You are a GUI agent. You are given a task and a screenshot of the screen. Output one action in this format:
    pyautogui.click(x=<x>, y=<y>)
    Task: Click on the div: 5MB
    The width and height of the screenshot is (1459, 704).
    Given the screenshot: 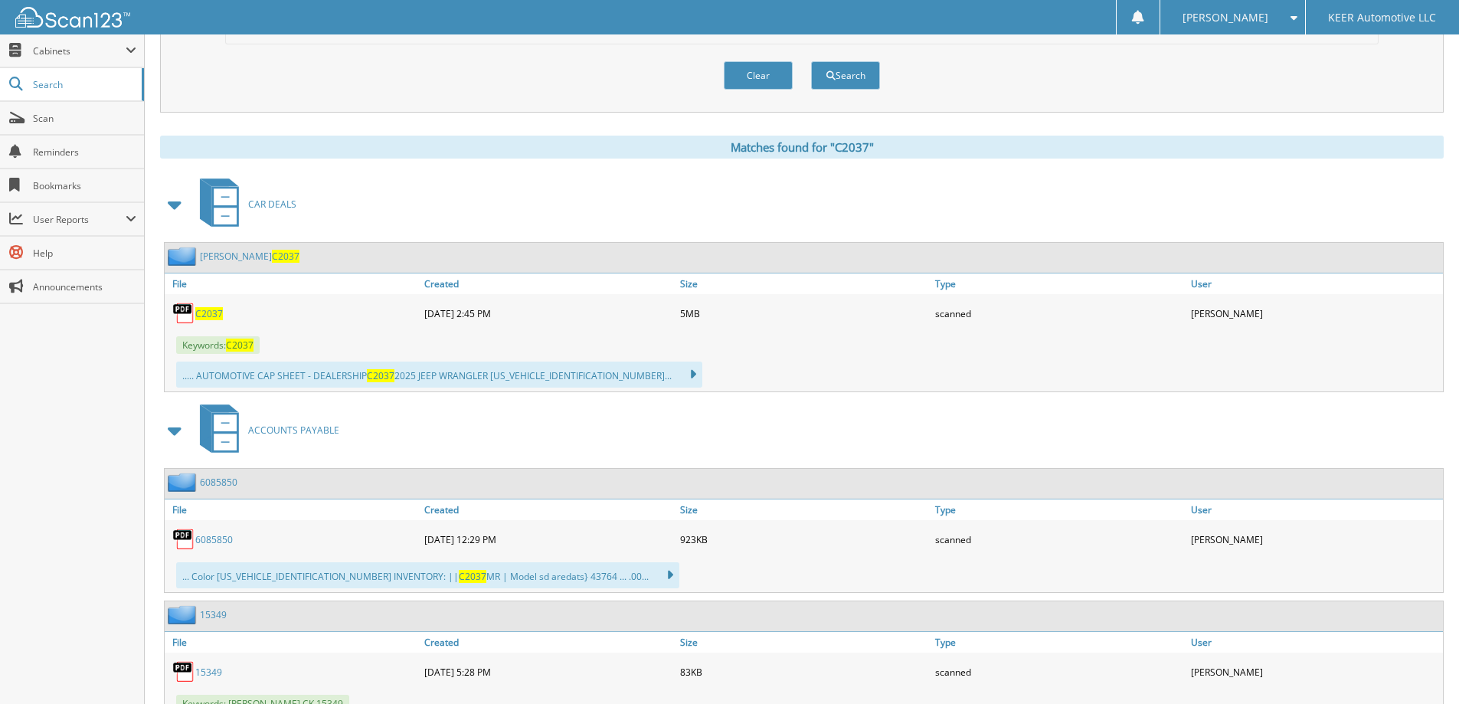 What is the action you would take?
    pyautogui.click(x=804, y=313)
    